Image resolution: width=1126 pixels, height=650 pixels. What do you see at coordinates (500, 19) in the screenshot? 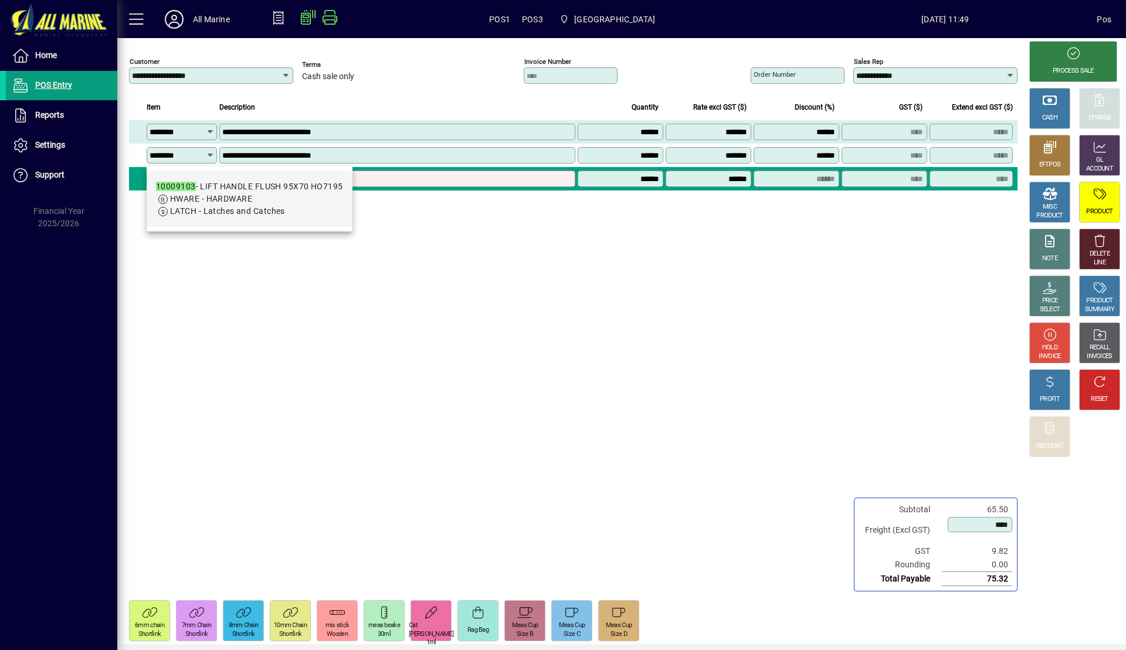
I see `span: POS1` at bounding box center [500, 19].